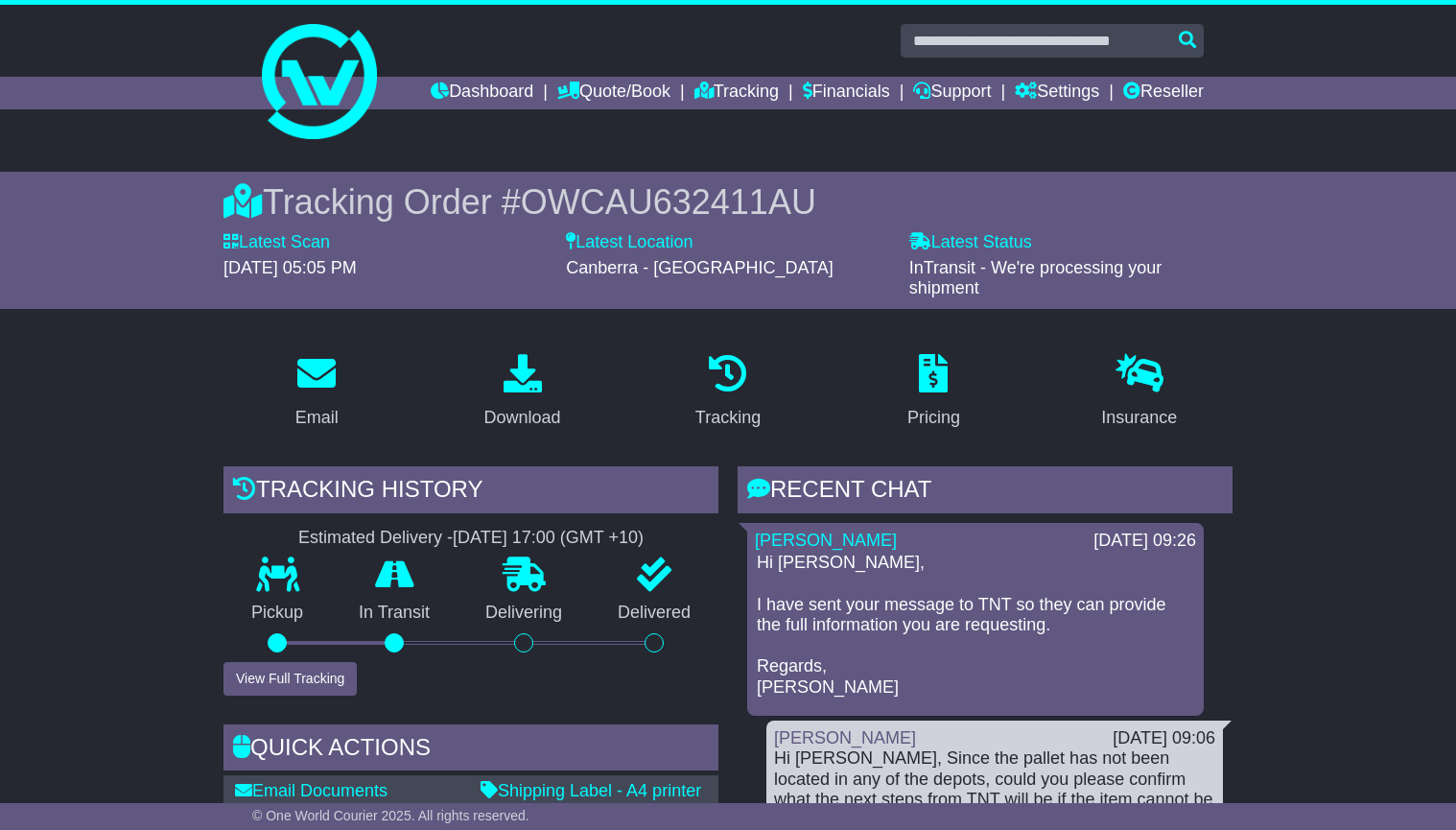  I want to click on div: Estimated Delivery -, so click(471, 538).